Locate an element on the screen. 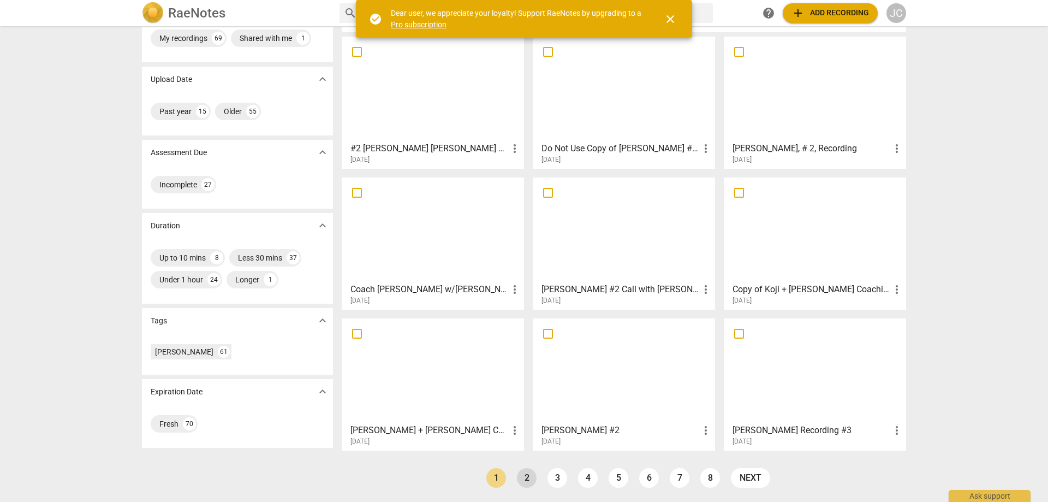 This screenshot has width=1048, height=502. button: Upload is located at coordinates (830, 13).